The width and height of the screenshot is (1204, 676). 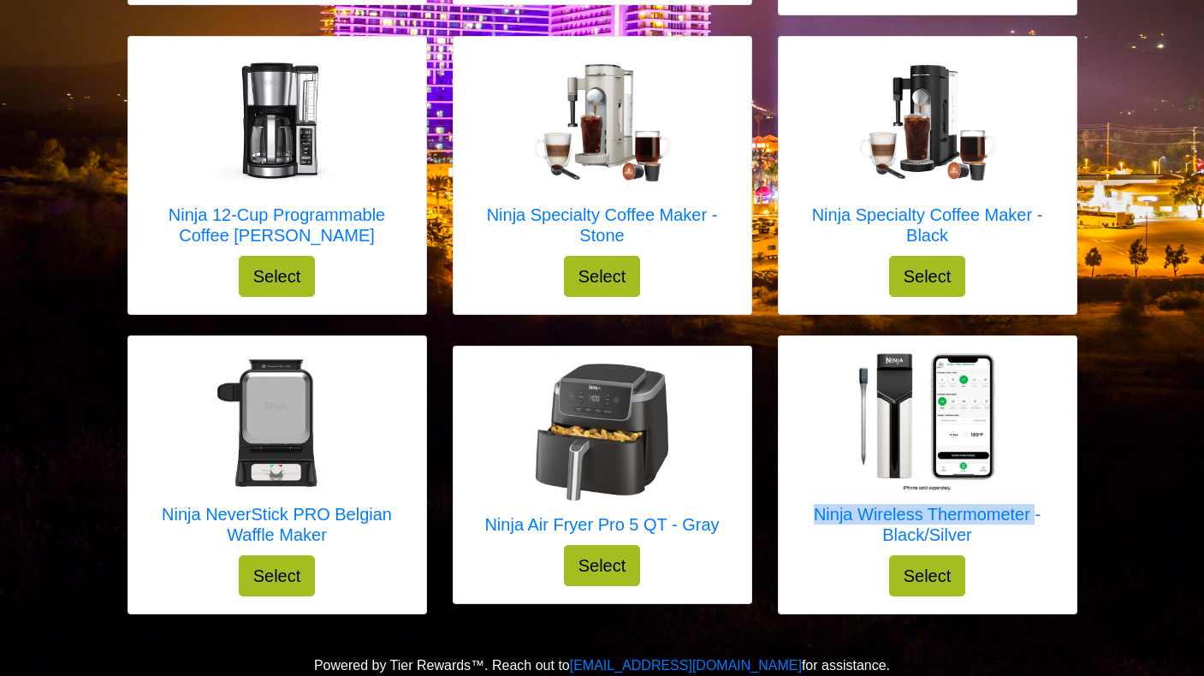 I want to click on img: Ninja 12-Cup Programmable Coffee Brewer, so click(x=277, y=122).